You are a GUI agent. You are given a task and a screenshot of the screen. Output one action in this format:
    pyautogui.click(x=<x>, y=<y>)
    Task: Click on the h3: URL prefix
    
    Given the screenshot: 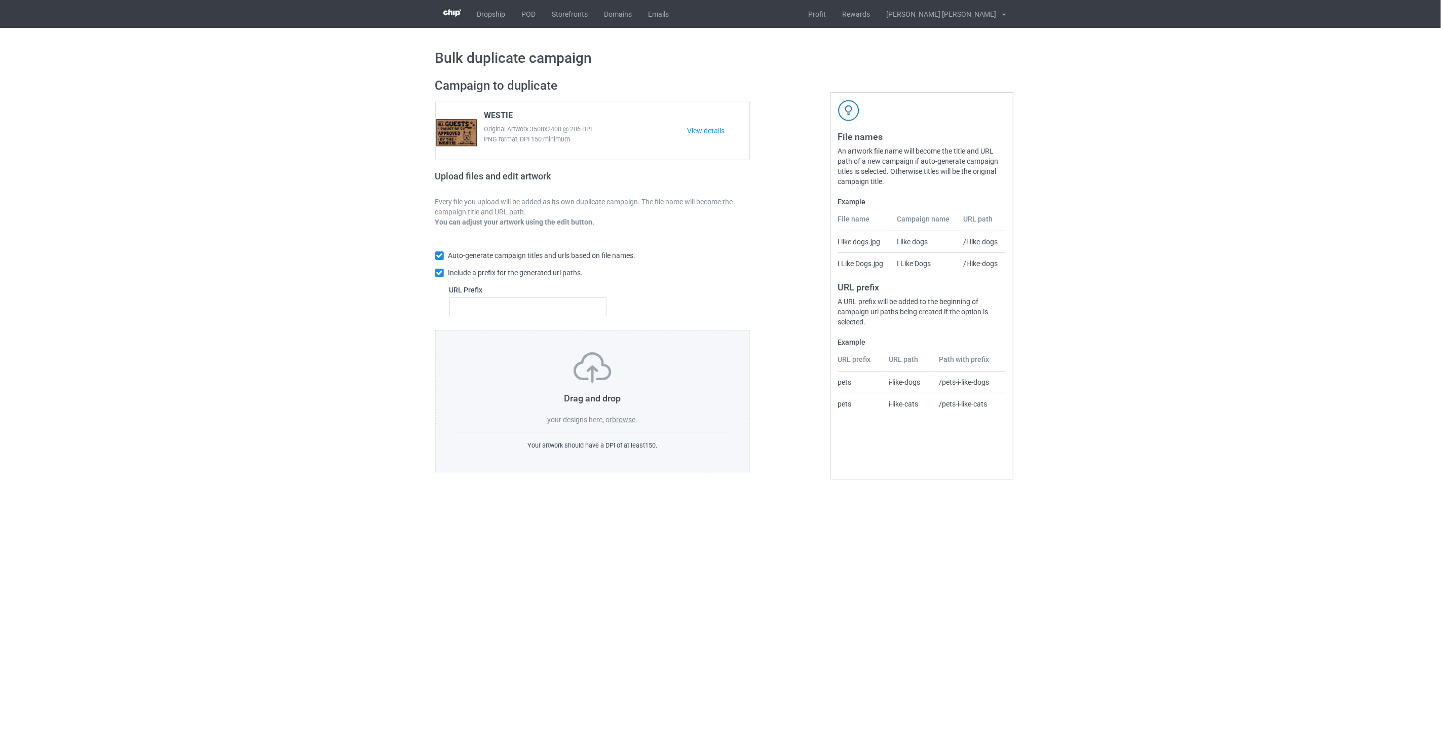 What is the action you would take?
    pyautogui.click(x=922, y=287)
    